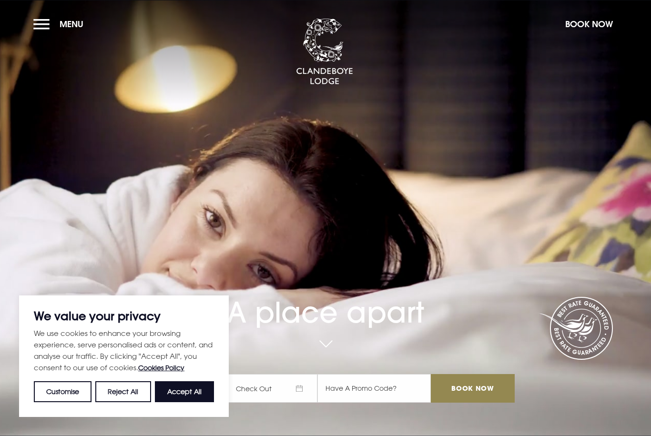 The width and height of the screenshot is (651, 436). I want to click on span: Check Out, so click(272, 389).